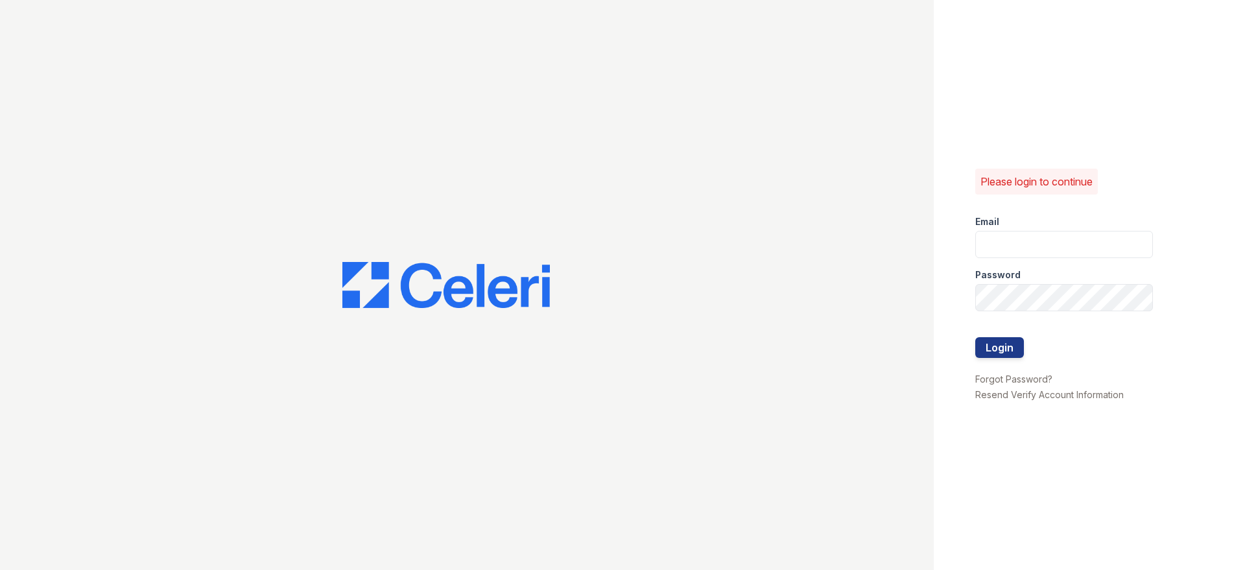 This screenshot has height=570, width=1245. I want to click on label: Email, so click(987, 222).